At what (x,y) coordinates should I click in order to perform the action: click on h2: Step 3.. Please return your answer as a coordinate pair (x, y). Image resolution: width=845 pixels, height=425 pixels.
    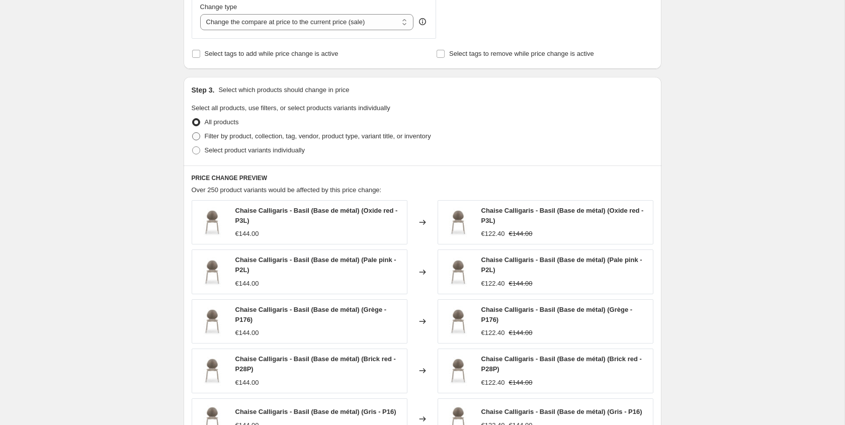
    Looking at the image, I should click on (203, 90).